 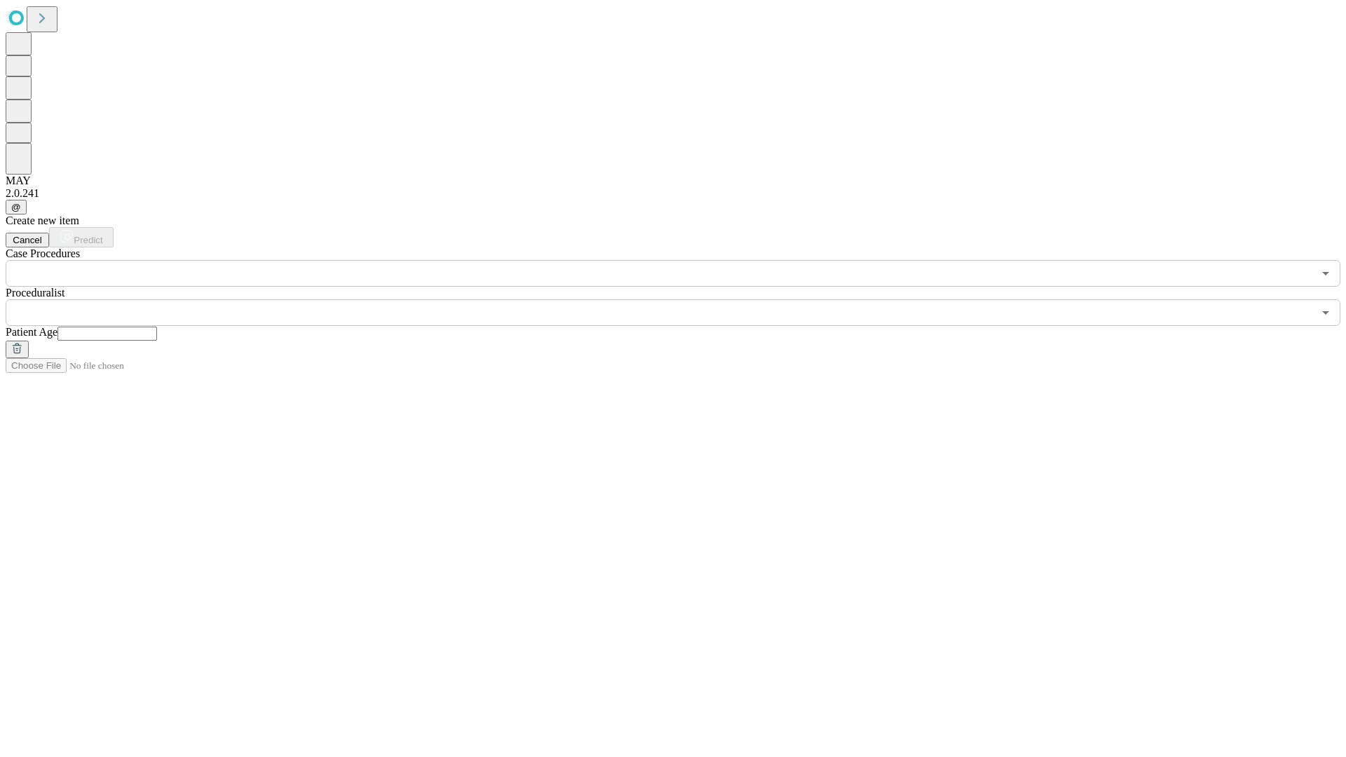 I want to click on span: Proceduralist, so click(x=35, y=292).